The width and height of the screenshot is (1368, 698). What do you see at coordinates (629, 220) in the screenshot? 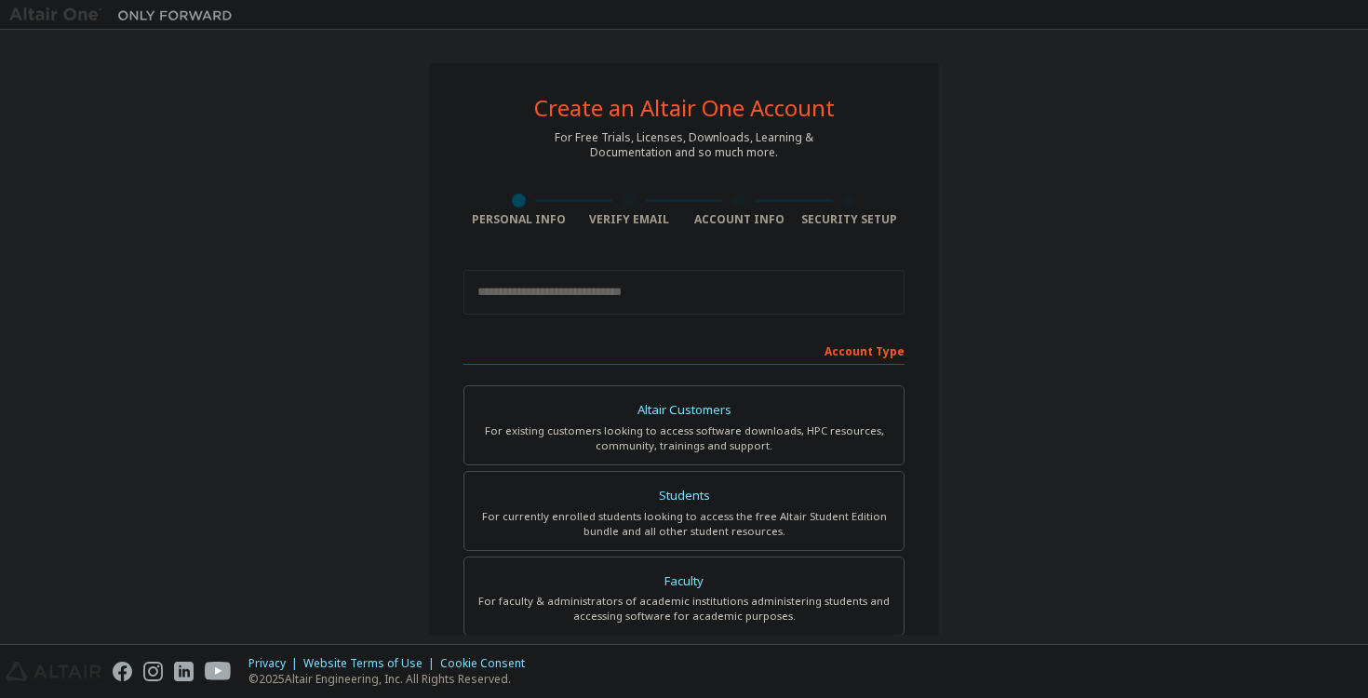
I see `div: Verify Email` at bounding box center [629, 220].